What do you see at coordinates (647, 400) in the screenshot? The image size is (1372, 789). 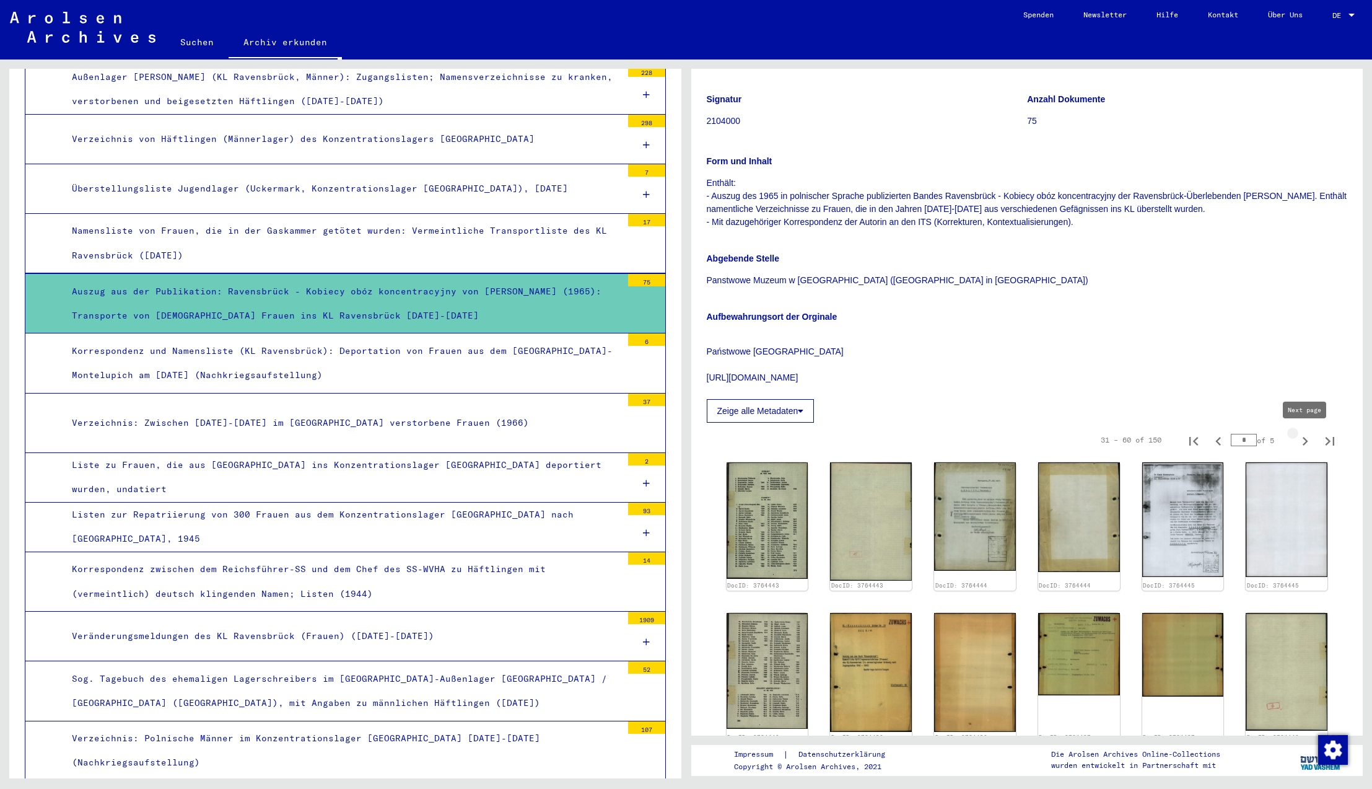 I see `div: 37` at bounding box center [647, 400].